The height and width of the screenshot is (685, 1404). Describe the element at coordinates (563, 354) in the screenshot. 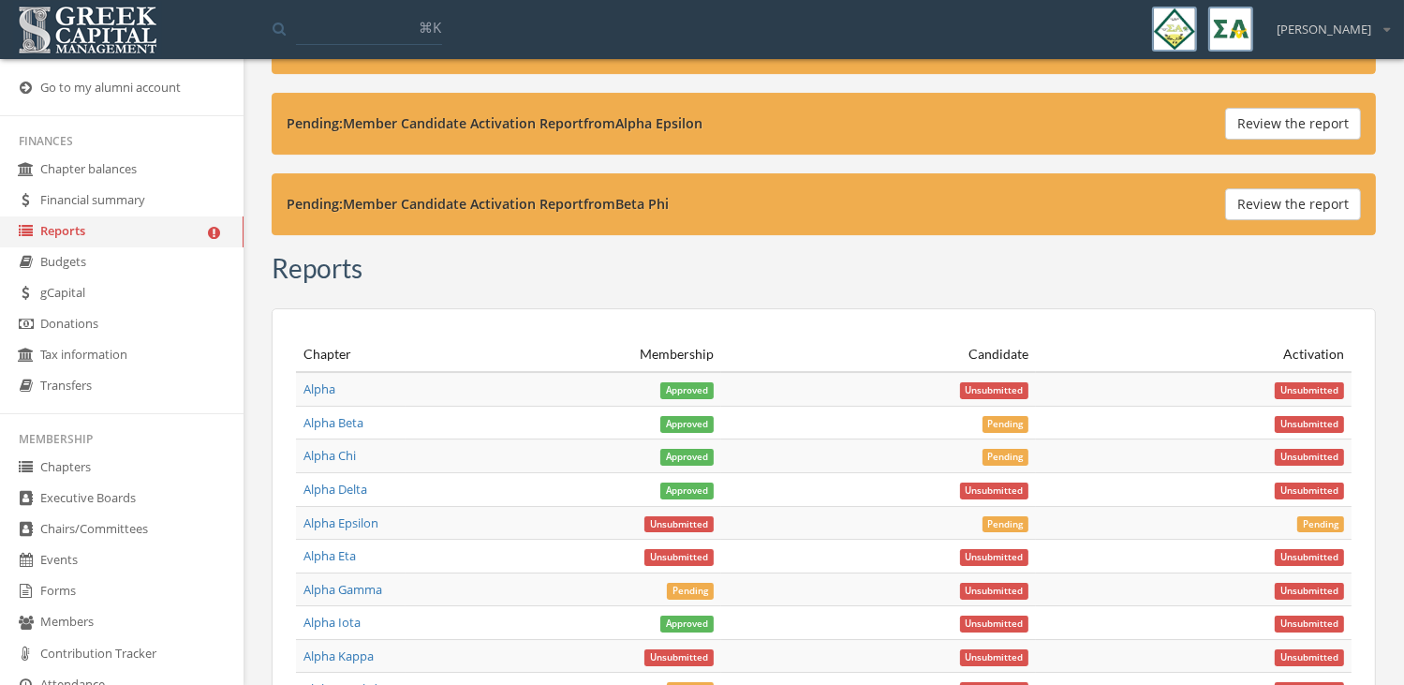

I see `div: Membership` at that location.